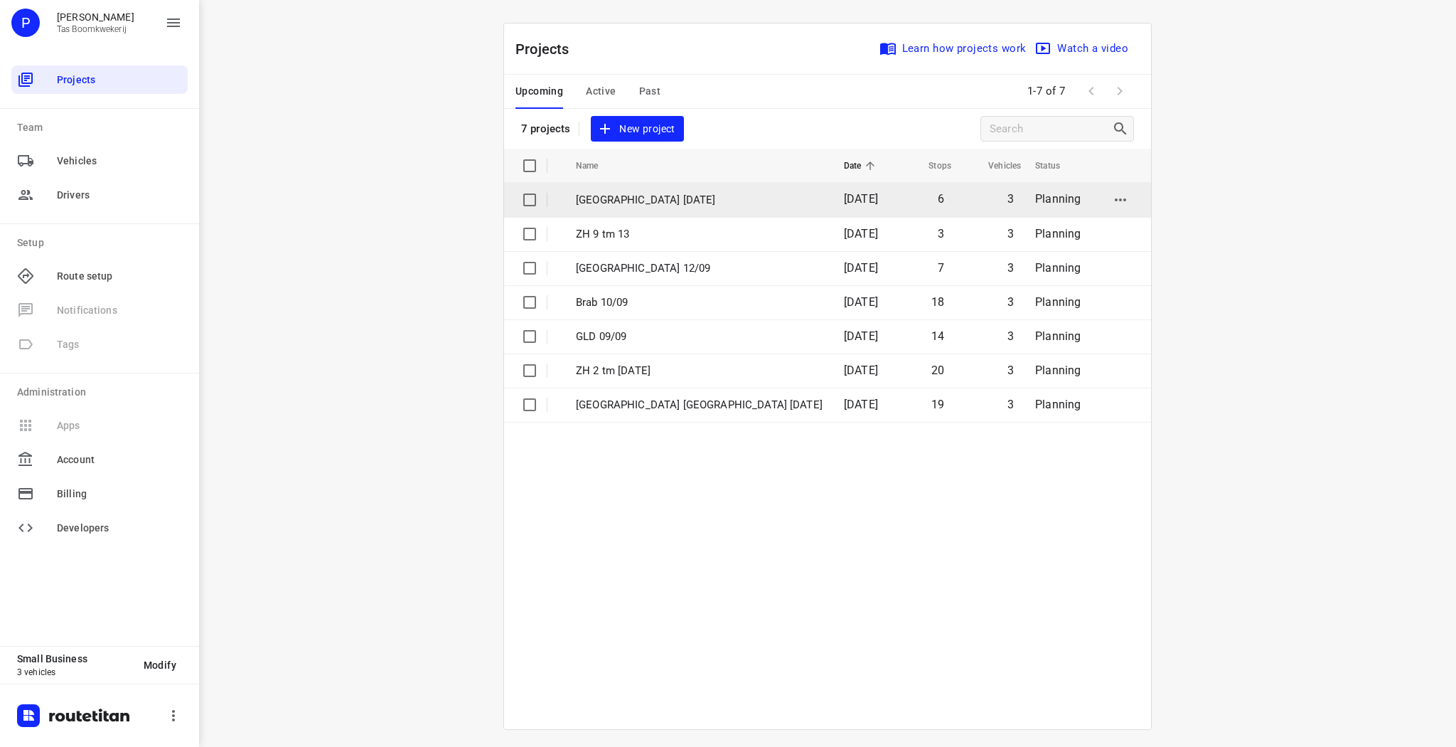 This screenshot has height=747, width=1456. I want to click on span: Active, so click(601, 91).